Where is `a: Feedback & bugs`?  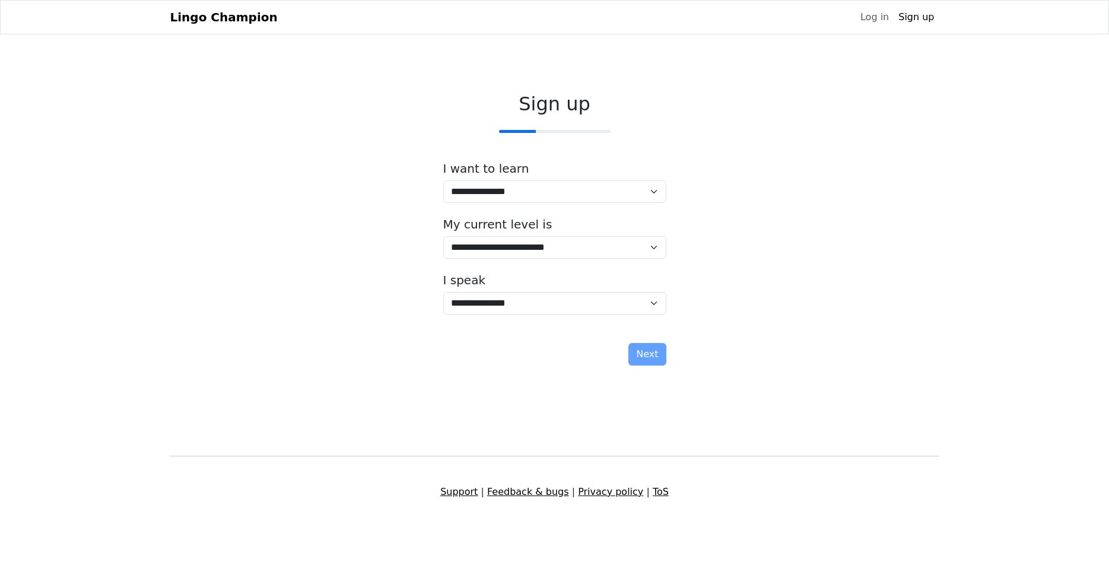
a: Feedback & bugs is located at coordinates (528, 491).